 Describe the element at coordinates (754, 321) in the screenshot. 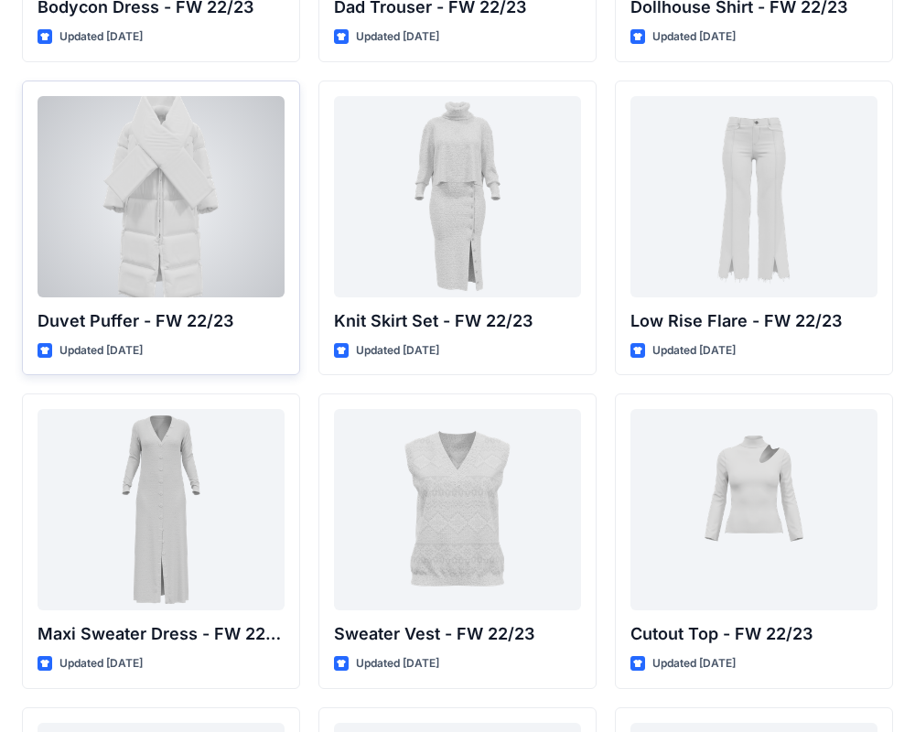

I see `p: Low Rise Flare - FW 22/23` at that location.